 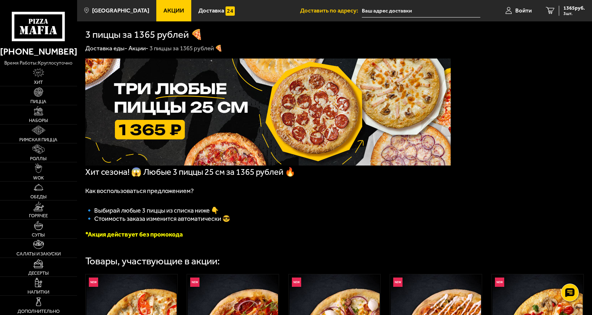 I want to click on span: 1365 руб., so click(x=574, y=8).